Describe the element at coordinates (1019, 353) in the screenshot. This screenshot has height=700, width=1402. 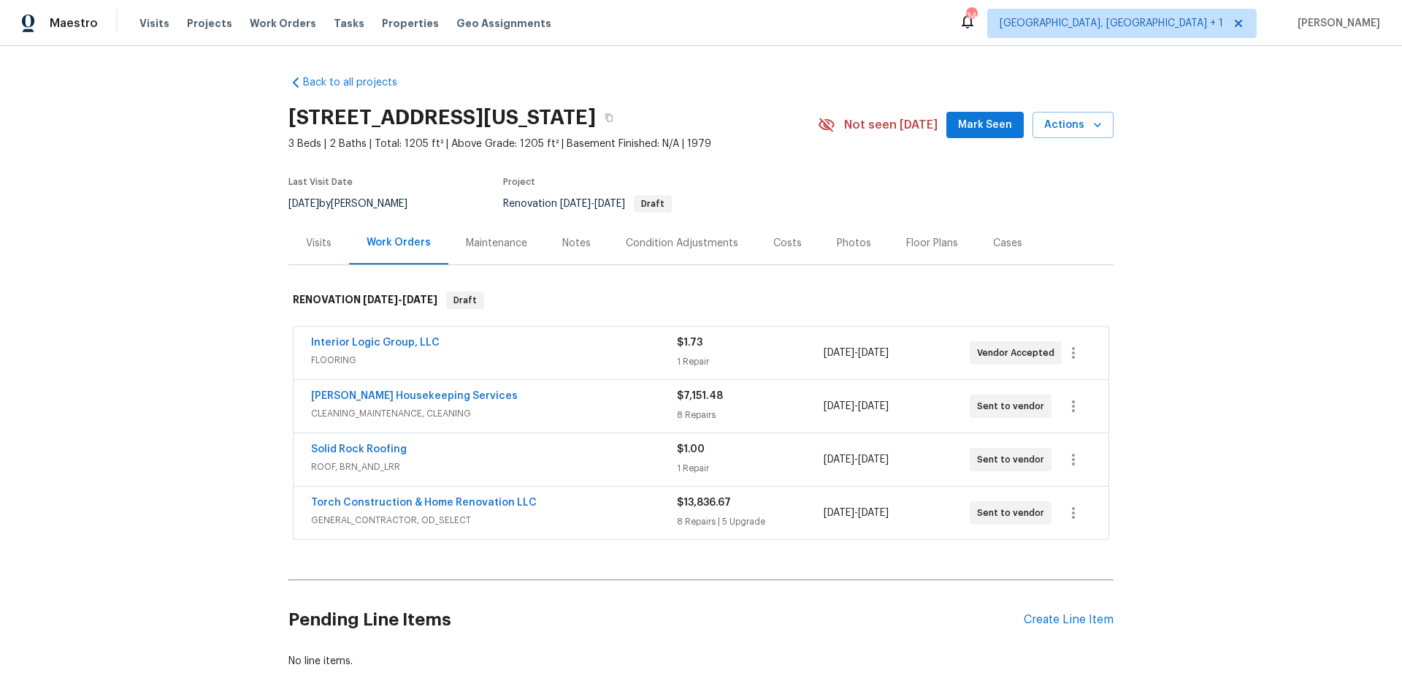
I see `span: Vendor Accepted` at that location.